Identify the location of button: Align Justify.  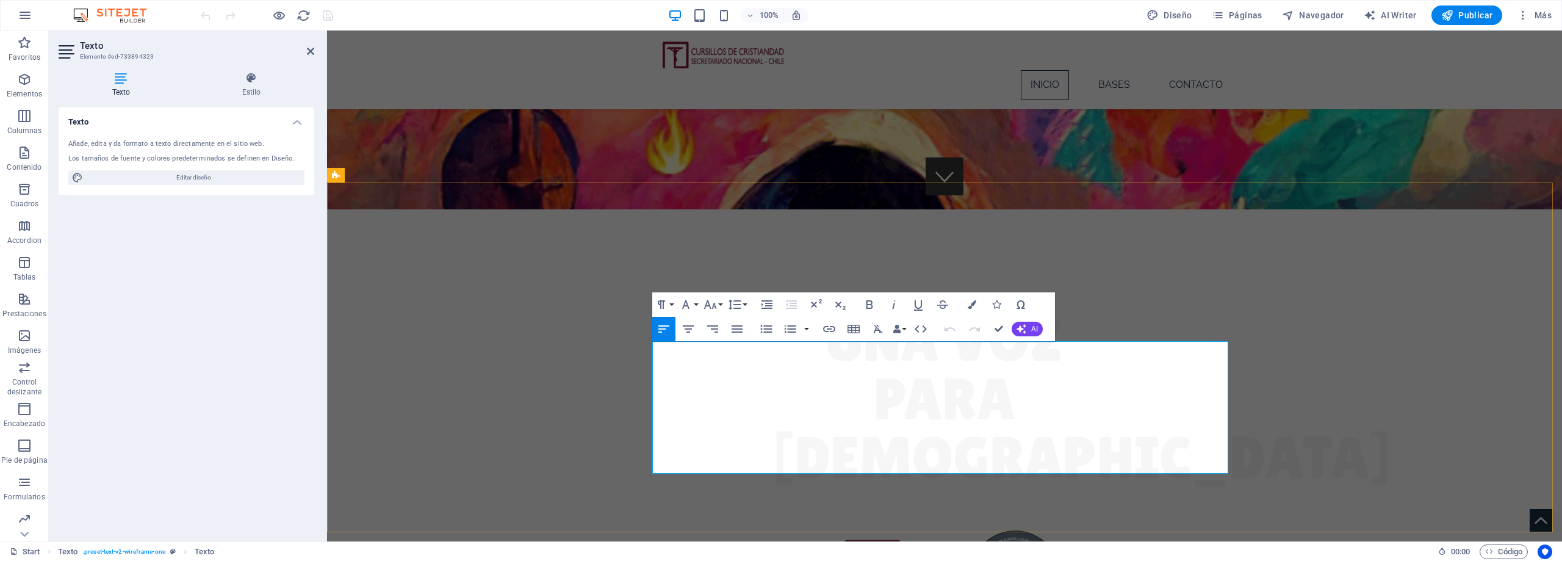
(737, 329).